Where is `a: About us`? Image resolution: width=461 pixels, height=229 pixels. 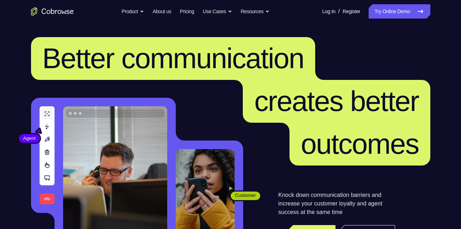 a: About us is located at coordinates (162, 11).